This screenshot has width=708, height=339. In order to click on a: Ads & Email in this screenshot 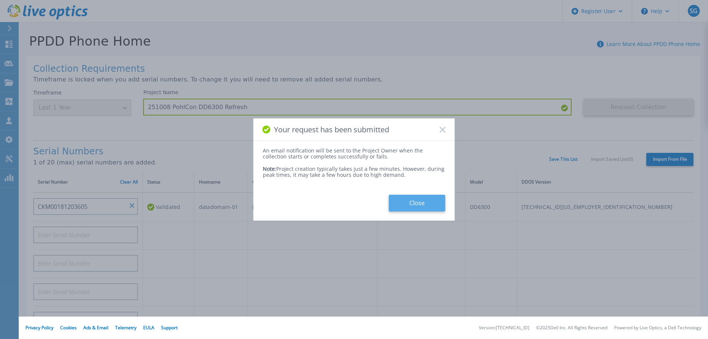, I will do `click(96, 327)`.